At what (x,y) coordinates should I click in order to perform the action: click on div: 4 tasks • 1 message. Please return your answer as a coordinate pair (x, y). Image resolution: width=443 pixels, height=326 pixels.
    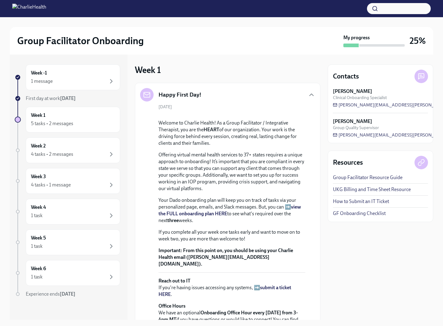
    Looking at the image, I should click on (51, 185).